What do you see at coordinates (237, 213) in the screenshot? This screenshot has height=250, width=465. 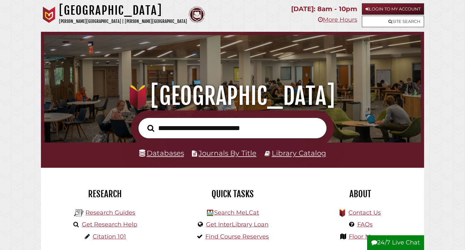 I see `a: Search MeLCat` at bounding box center [237, 213].